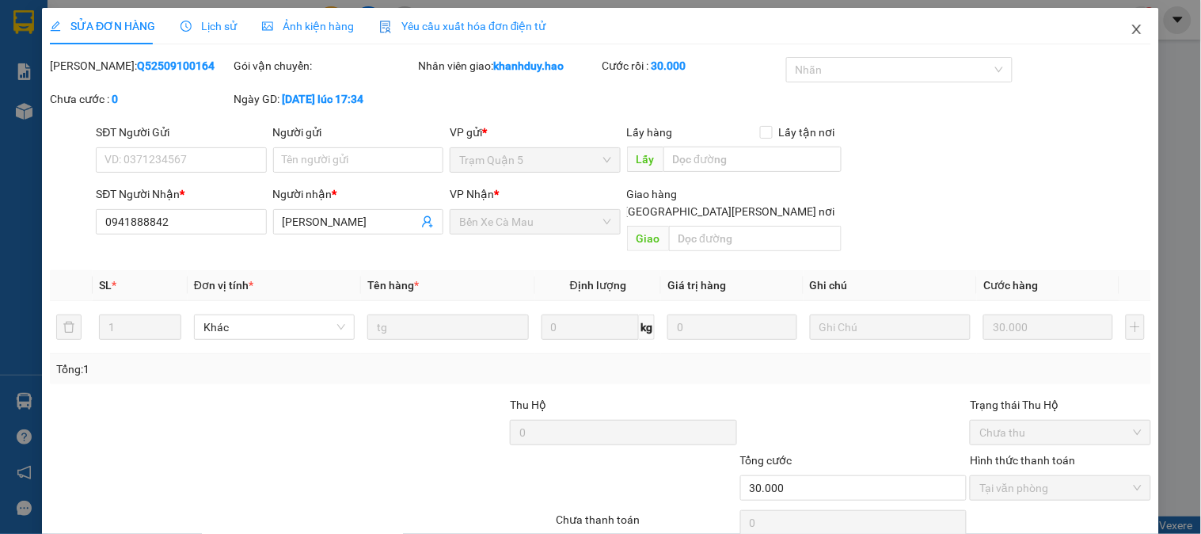 The image size is (1201, 534). Describe the element at coordinates (648, 238) in the screenshot. I see `span: Giao` at that location.